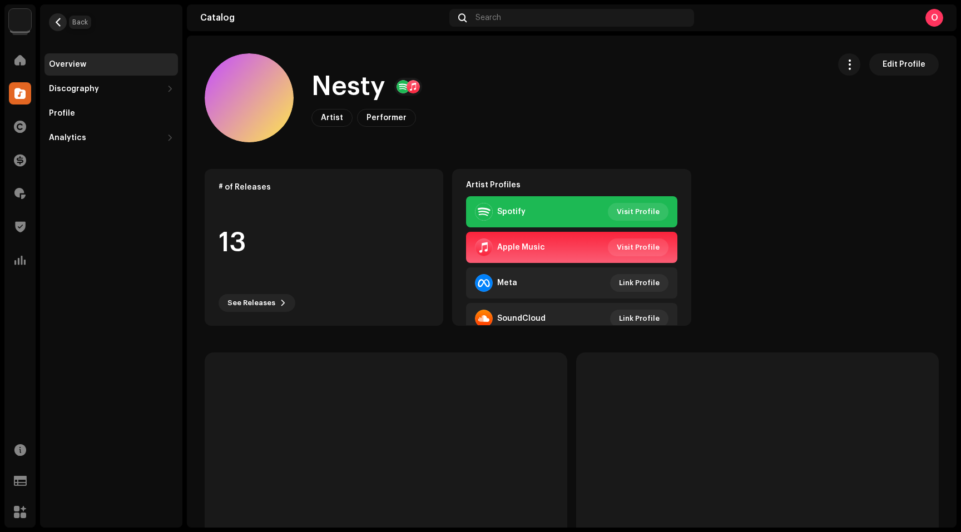  What do you see at coordinates (111, 89) in the screenshot?
I see `re-m-nav-dropdown: Discography` at bounding box center [111, 89].